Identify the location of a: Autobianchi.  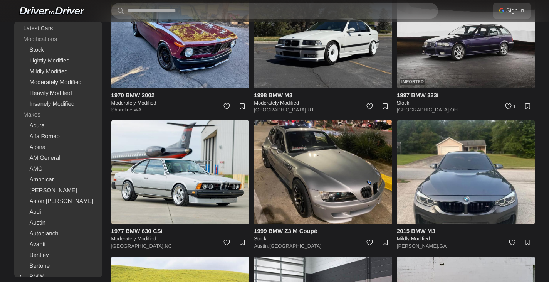
(58, 233).